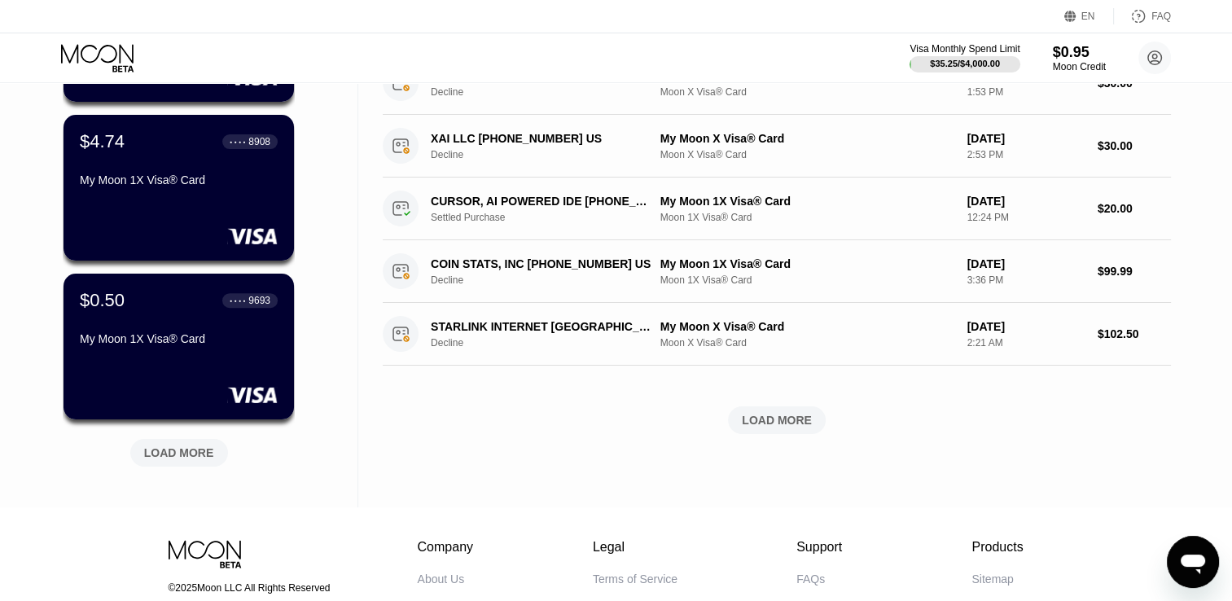 The width and height of the screenshot is (1232, 601). I want to click on div: 3:36 PM, so click(1025, 280).